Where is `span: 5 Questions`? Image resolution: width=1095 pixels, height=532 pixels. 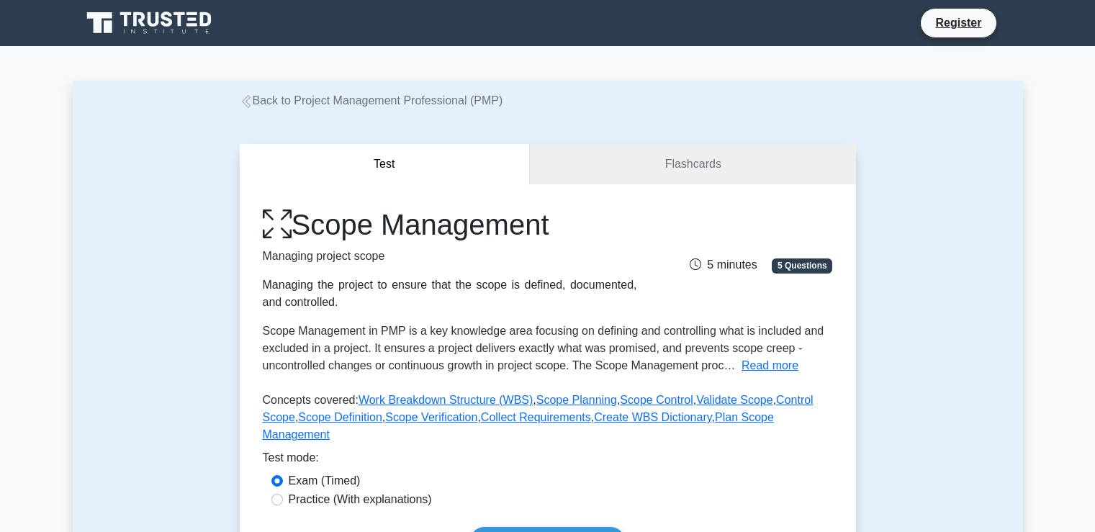
span: 5 Questions is located at coordinates (802, 266).